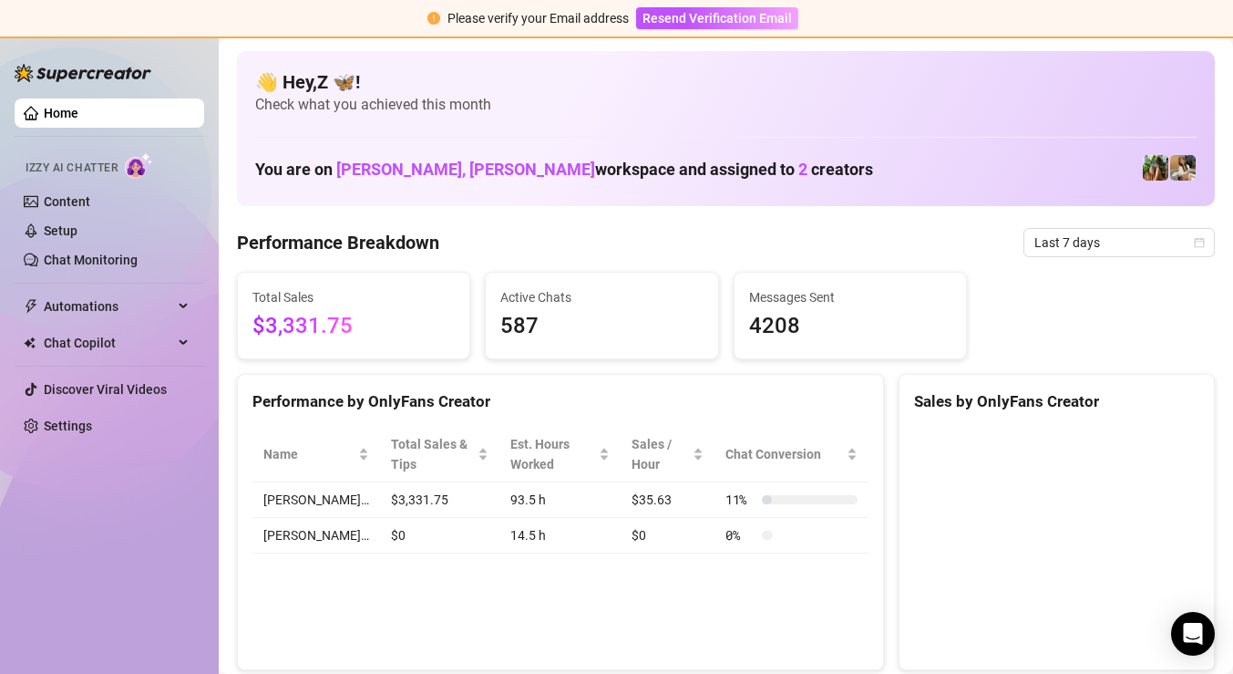  I want to click on div: Open Intercom Messenger, so click(1193, 634).